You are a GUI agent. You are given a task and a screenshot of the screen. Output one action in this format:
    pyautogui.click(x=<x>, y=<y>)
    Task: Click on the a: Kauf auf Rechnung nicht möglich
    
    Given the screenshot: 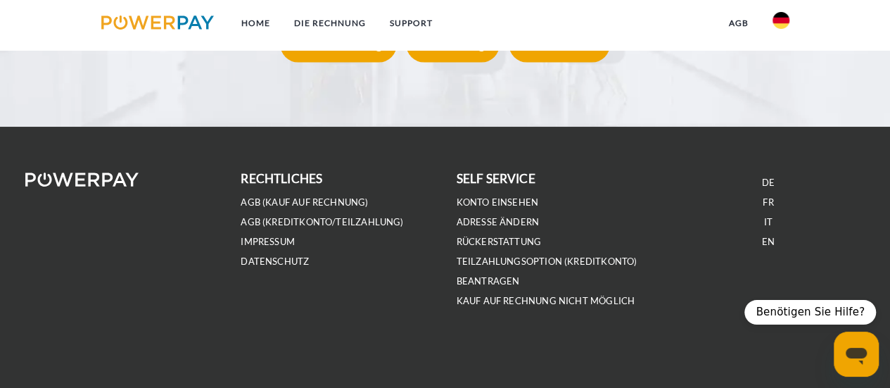 What is the action you would take?
    pyautogui.click(x=546, y=300)
    